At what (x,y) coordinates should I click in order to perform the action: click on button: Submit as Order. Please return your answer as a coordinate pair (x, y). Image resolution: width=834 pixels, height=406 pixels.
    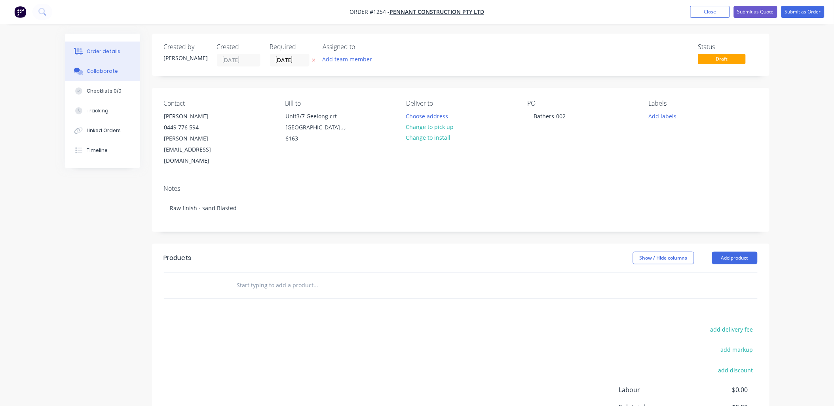
    Looking at the image, I should click on (803, 12).